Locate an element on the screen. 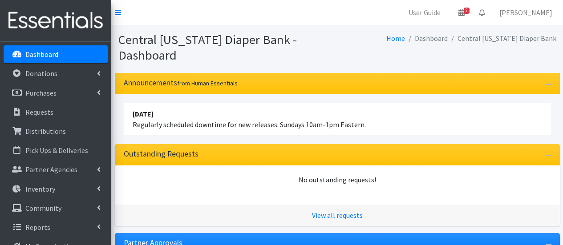  a: Community is located at coordinates (56, 208).